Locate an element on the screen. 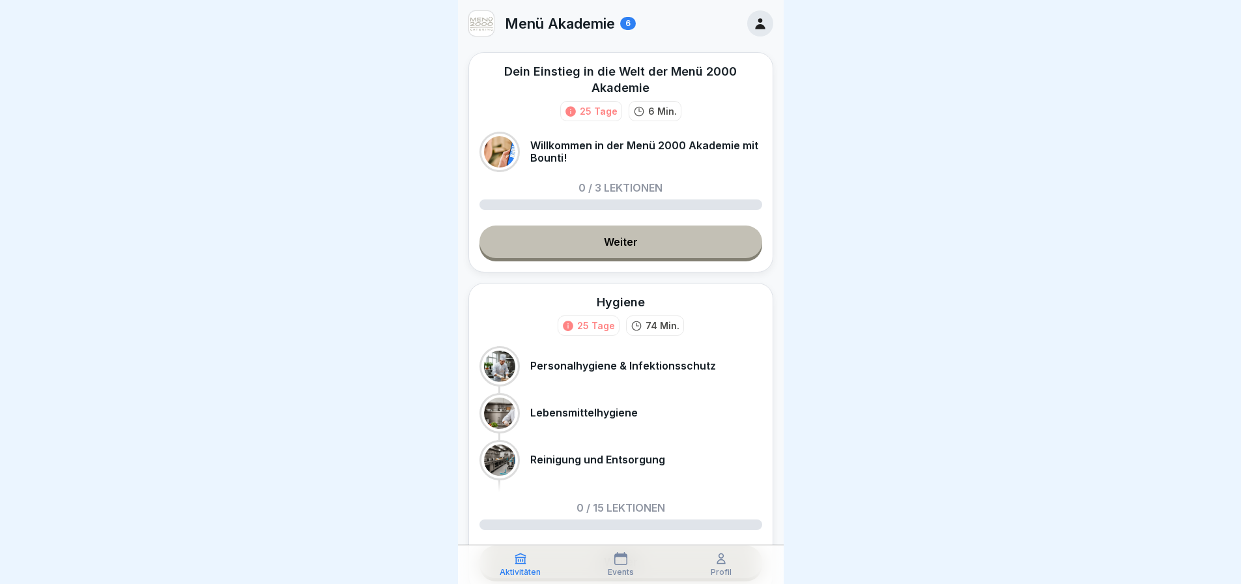 The image size is (1241, 584). p: Aktivitäten is located at coordinates (520, 572).